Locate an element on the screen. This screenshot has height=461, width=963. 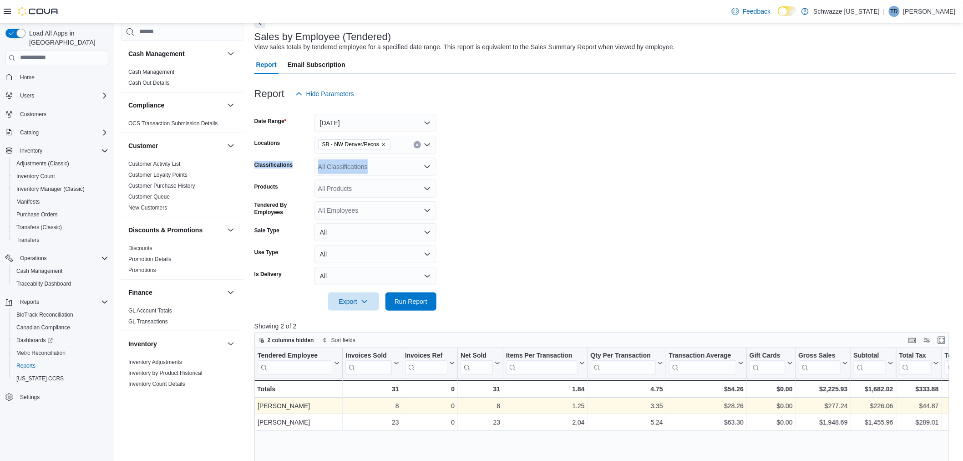
button: Manifests is located at coordinates (61, 202).